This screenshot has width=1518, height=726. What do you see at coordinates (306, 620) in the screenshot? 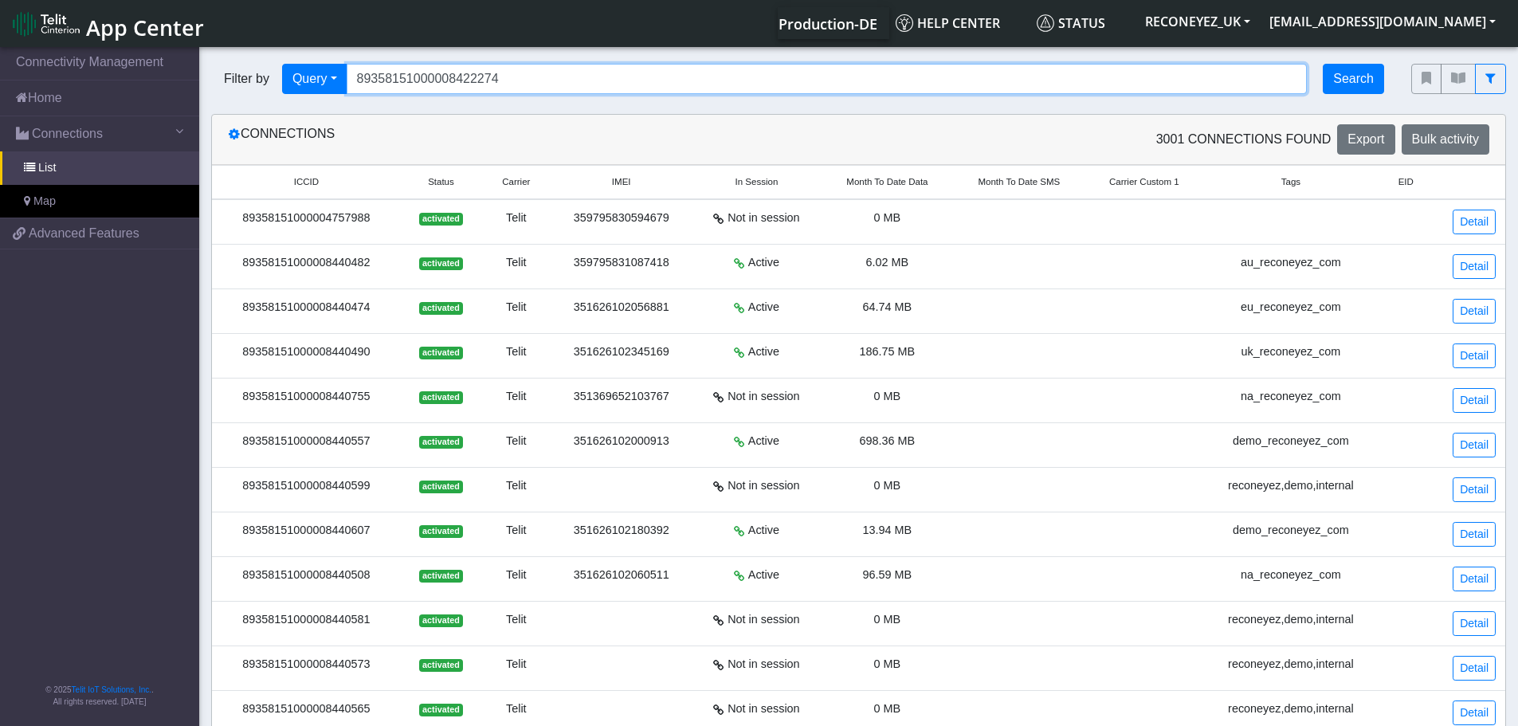
I see `div: 89358151000008440581` at bounding box center [306, 620].